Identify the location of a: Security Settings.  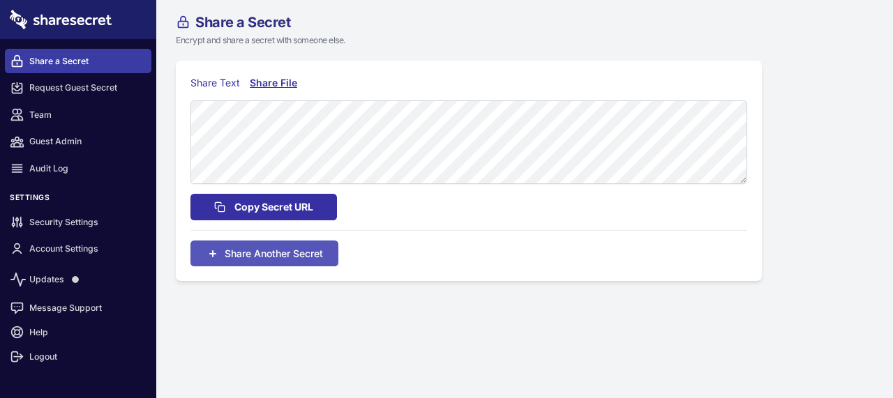
(78, 222).